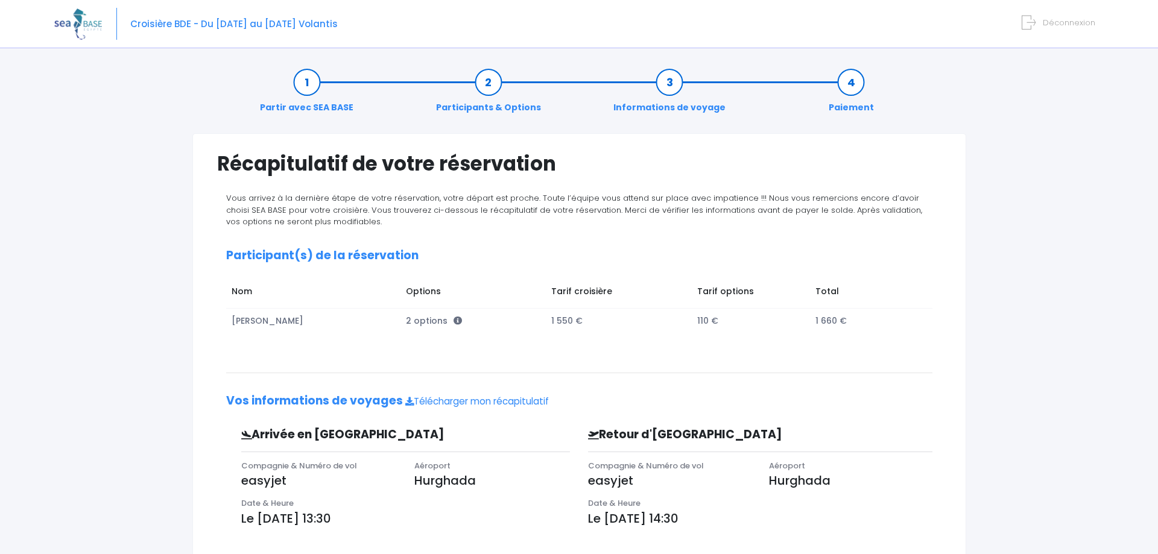 The height and width of the screenshot is (554, 1158). I want to click on a: Informations de voyage, so click(669, 95).